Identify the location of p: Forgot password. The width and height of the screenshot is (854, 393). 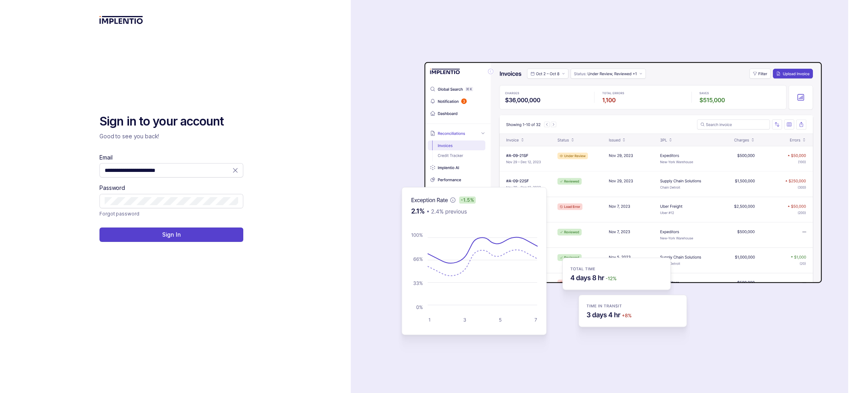
(119, 214).